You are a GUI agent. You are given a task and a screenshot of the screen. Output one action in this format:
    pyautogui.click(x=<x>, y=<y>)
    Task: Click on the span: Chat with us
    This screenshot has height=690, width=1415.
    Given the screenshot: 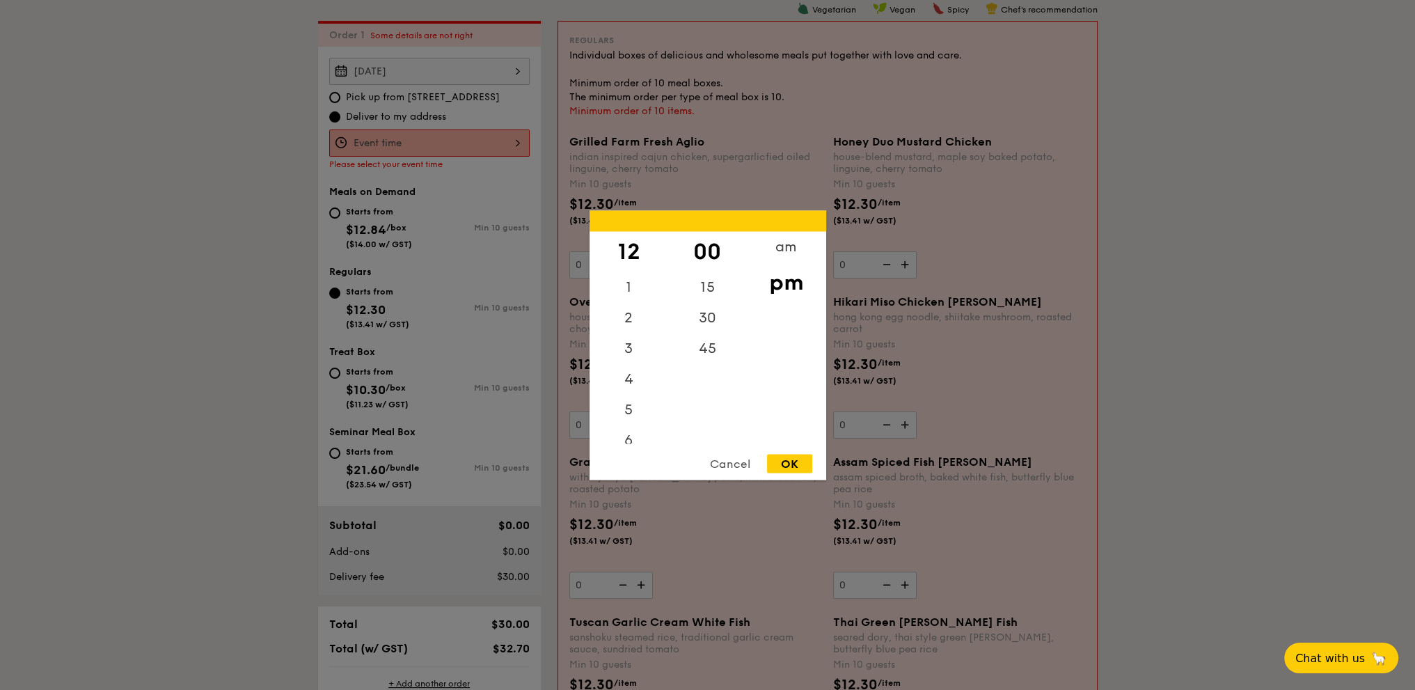 What is the action you would take?
    pyautogui.click(x=1330, y=658)
    